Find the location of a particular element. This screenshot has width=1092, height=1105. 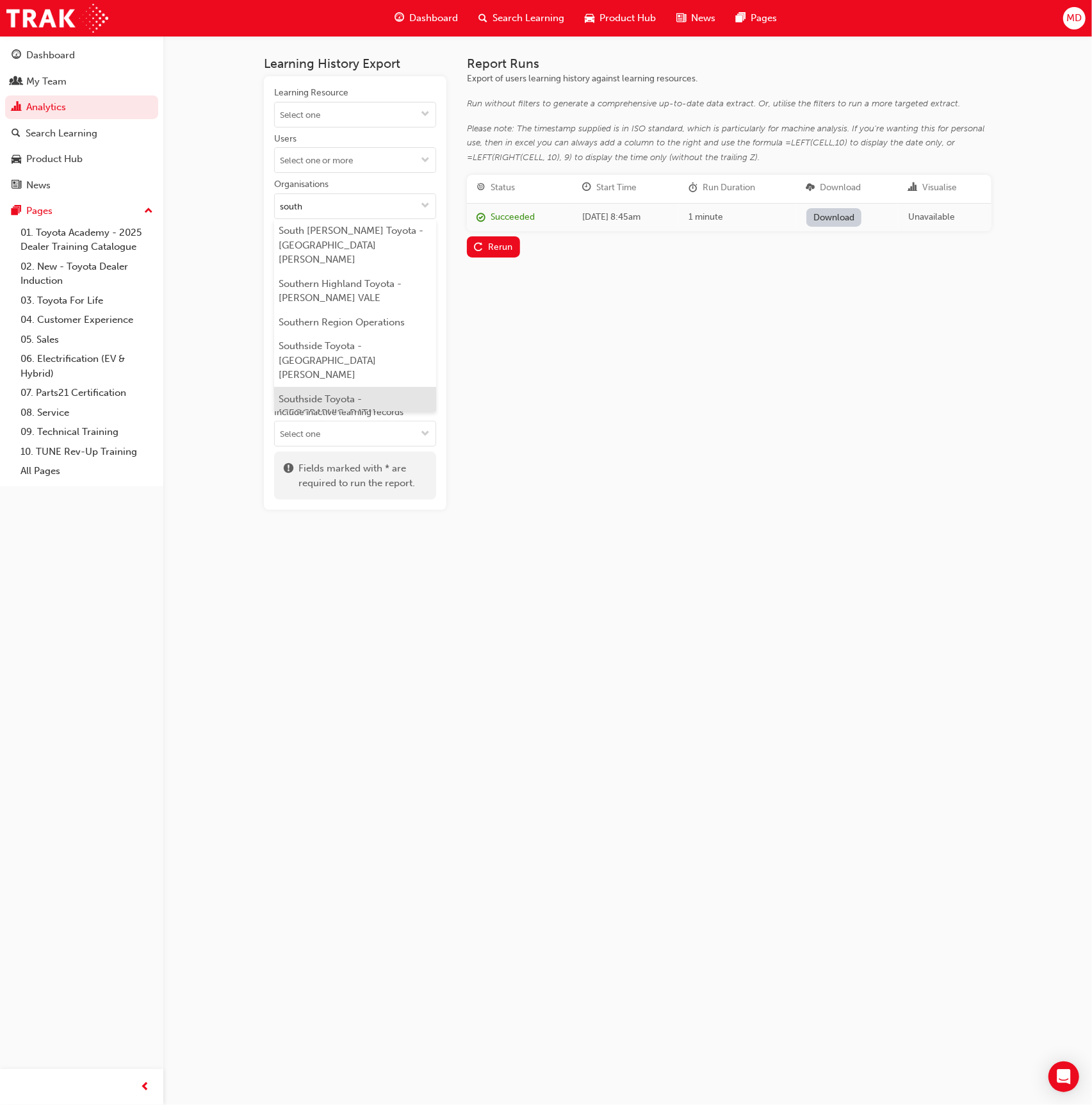

div: Users is located at coordinates (285, 139).